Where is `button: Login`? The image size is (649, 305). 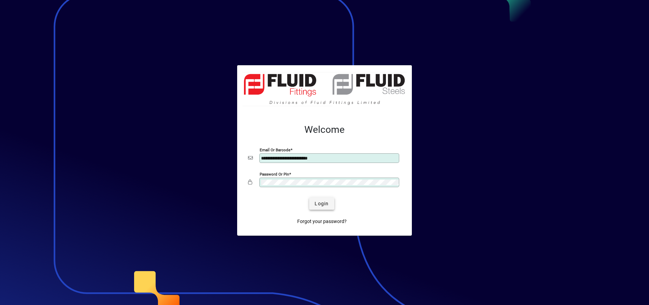
button: Login is located at coordinates (322, 203).